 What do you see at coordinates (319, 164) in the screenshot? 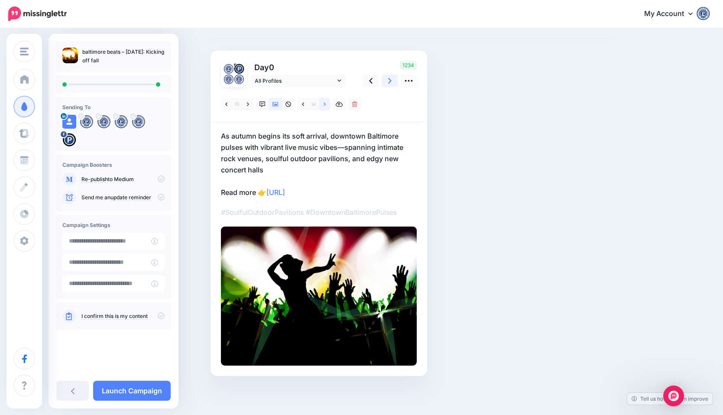
I see `p: As autumn begins its soft arrival, downtown Baltimore pulses with vibrant live music vibes—spanni...` at bounding box center [319, 164].